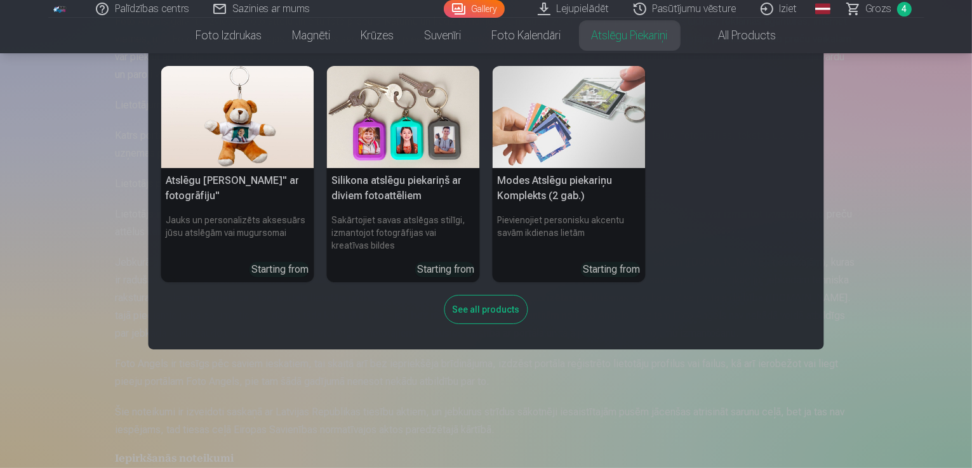 This screenshot has height=468, width=972. I want to click on a: Krūzes, so click(378, 36).